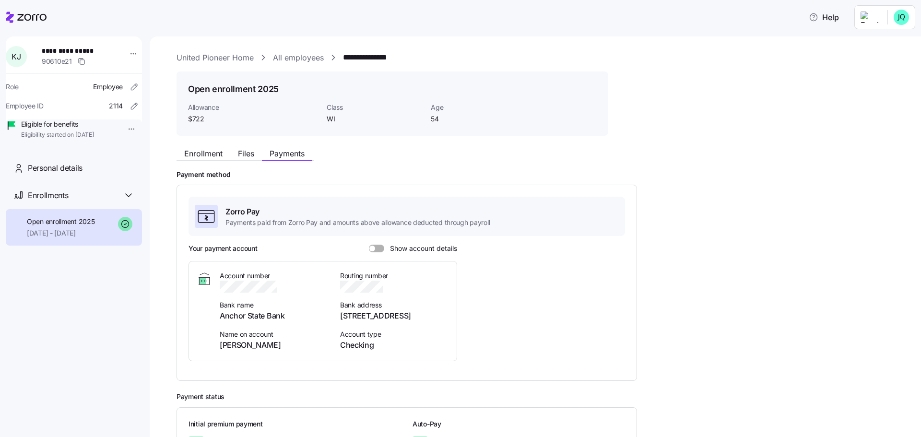 The height and width of the screenshot is (437, 921). Describe the element at coordinates (823, 17) in the screenshot. I see `span: Help` at that location.